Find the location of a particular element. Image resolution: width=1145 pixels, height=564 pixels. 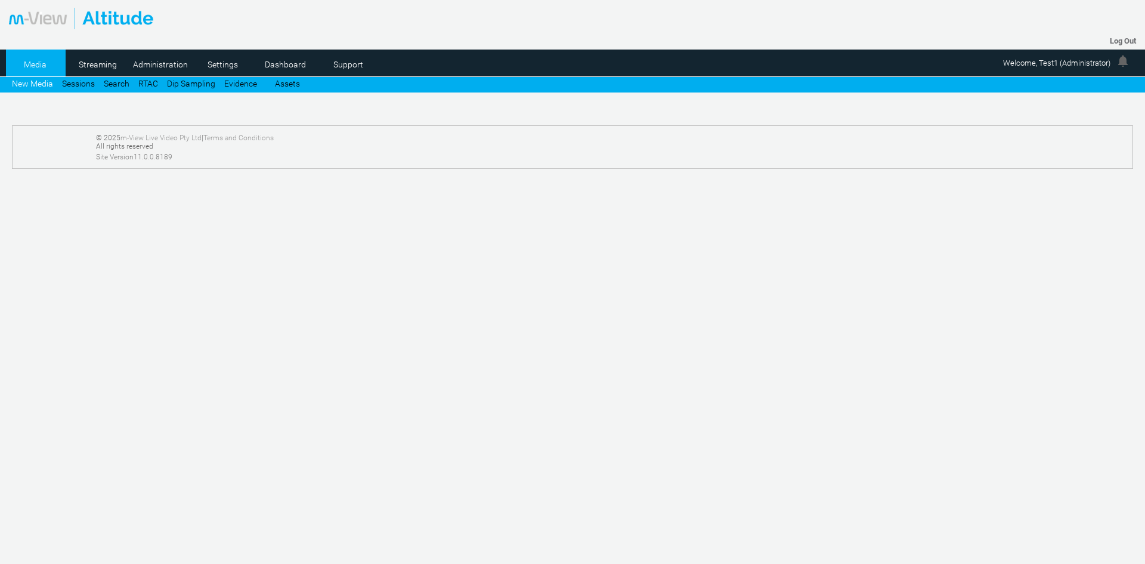

a: Sessions is located at coordinates (78, 83).